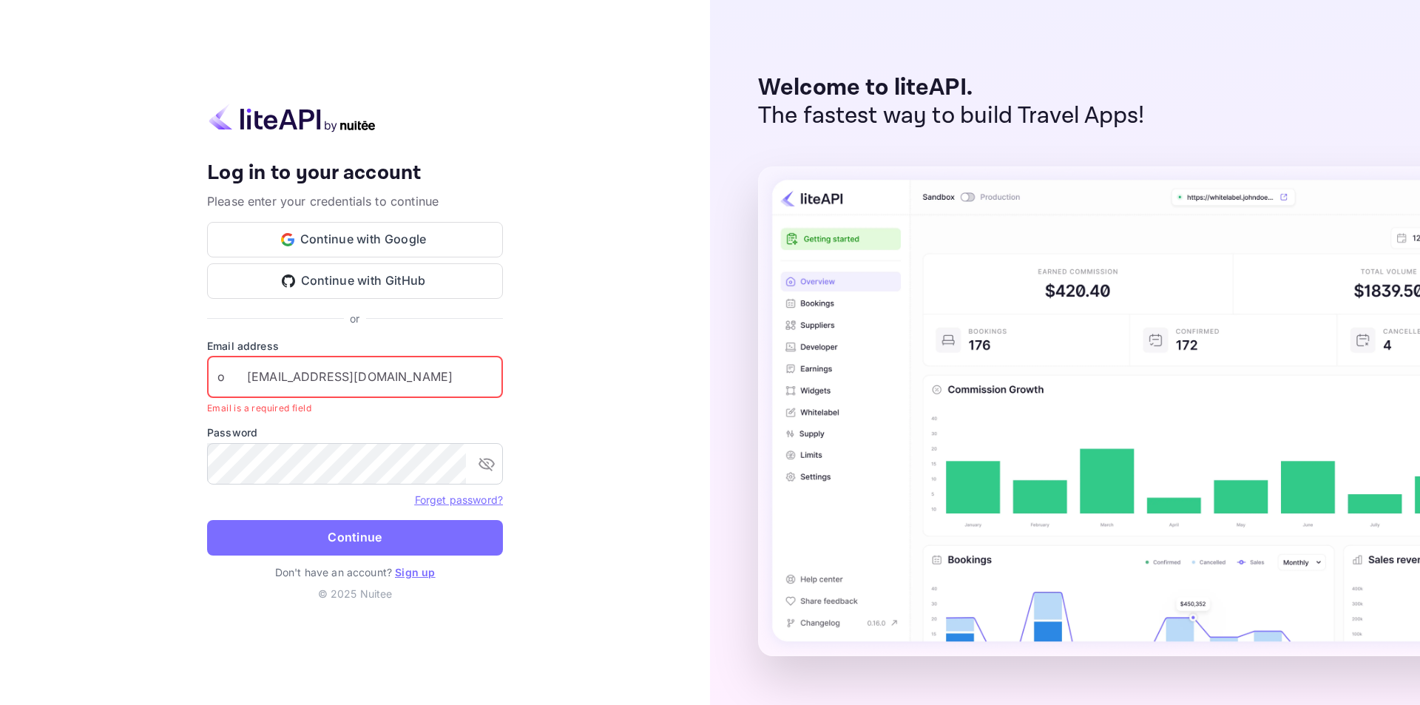 The image size is (1420, 705). I want to click on a: Sign up, so click(415, 572).